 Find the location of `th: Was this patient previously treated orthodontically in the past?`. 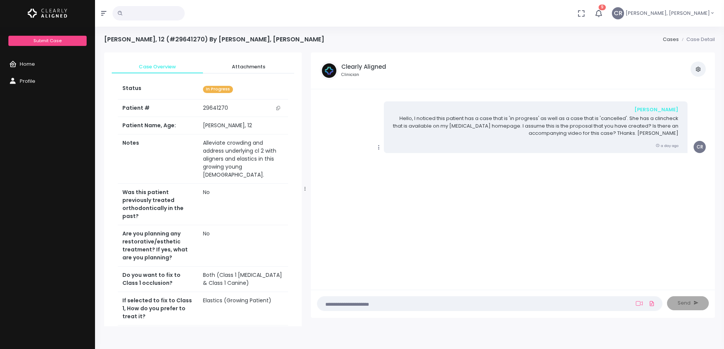

th: Was this patient previously treated orthodontically in the past? is located at coordinates (158, 205).